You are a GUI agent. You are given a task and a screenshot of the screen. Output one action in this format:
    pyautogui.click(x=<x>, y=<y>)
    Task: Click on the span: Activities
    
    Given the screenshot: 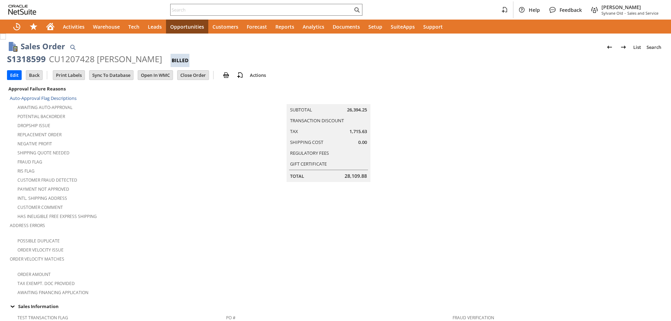 What is the action you would take?
    pyautogui.click(x=74, y=27)
    